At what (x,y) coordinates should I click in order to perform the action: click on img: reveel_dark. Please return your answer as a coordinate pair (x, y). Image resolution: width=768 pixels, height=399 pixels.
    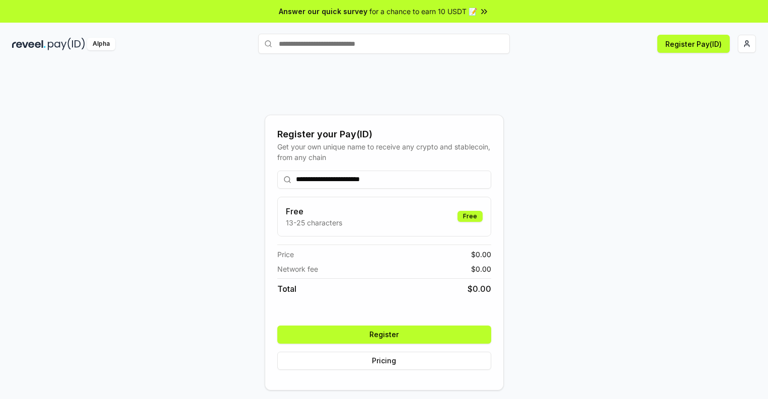
    Looking at the image, I should click on (29, 44).